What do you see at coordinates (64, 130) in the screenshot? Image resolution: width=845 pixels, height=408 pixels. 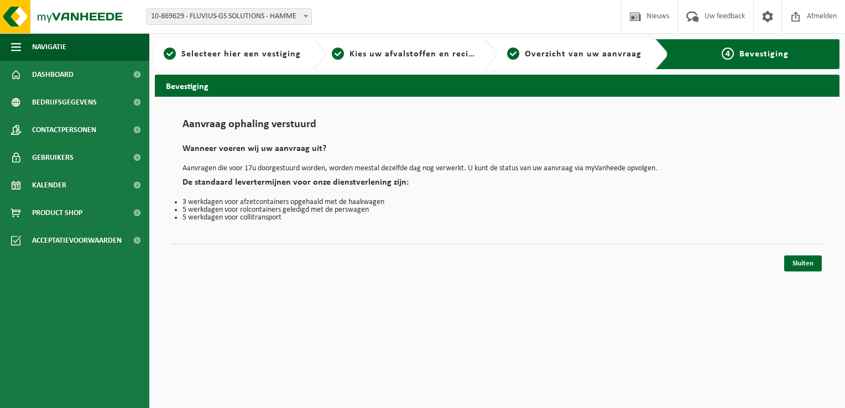 I see `span: Contactpersonen` at bounding box center [64, 130].